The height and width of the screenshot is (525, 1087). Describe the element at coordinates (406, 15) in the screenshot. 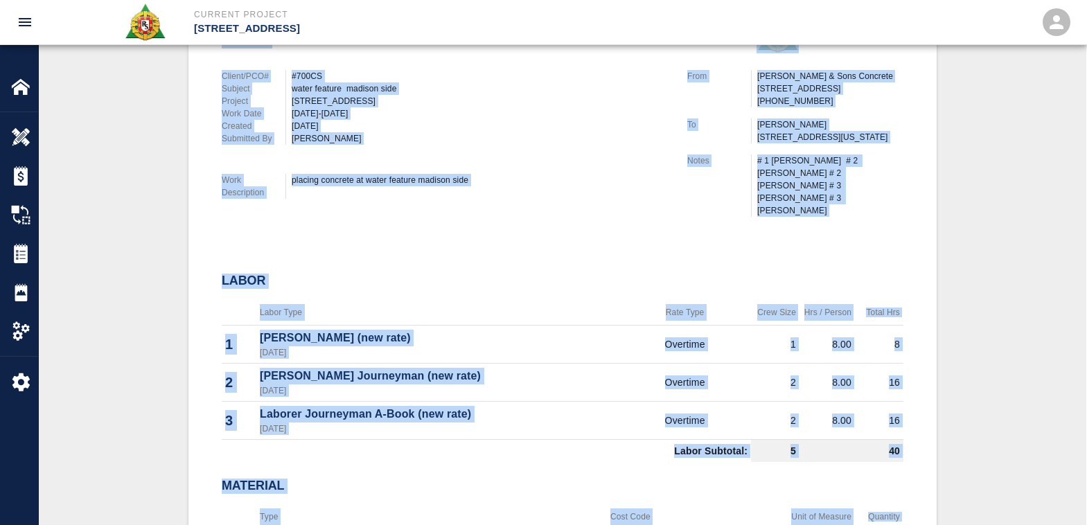

I see `p: Current Project` at that location.